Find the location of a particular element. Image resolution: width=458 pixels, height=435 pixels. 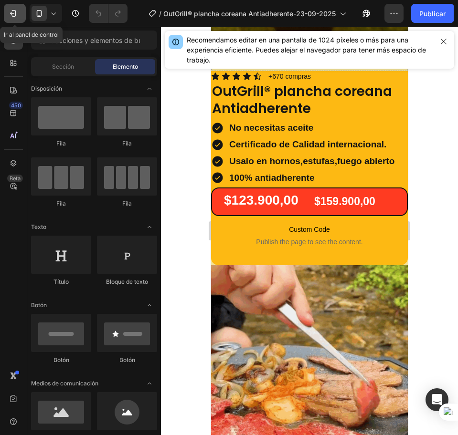

font: Beta is located at coordinates (15, 178).